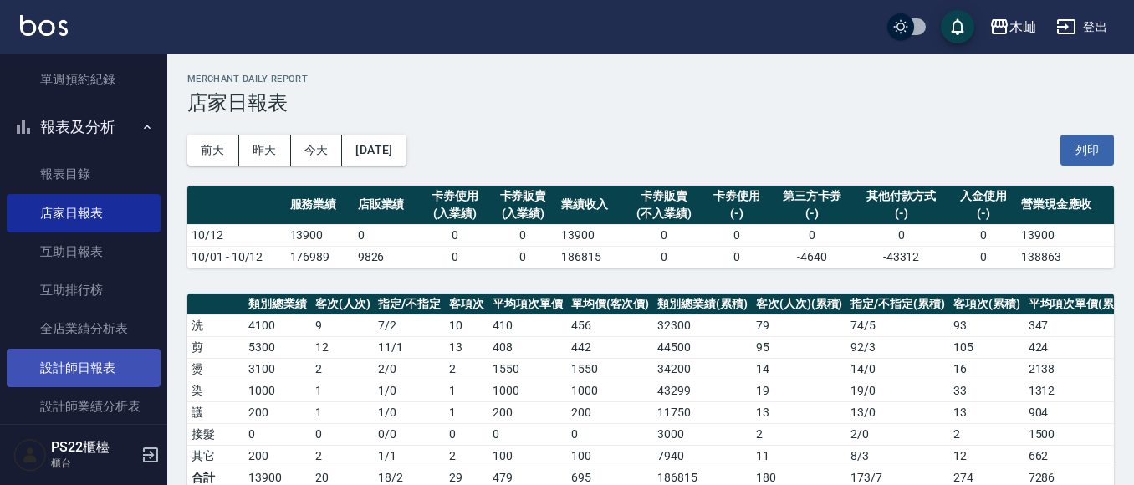 The image size is (1134, 485). What do you see at coordinates (84, 127) in the screenshot?
I see `button: 報表及分析` at bounding box center [84, 127].